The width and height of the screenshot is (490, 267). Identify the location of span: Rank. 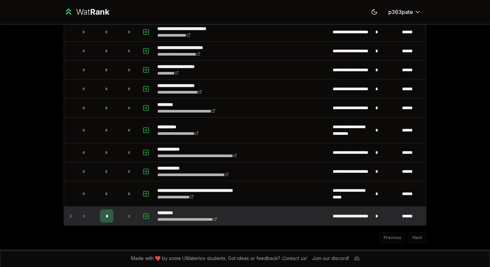
(100, 12).